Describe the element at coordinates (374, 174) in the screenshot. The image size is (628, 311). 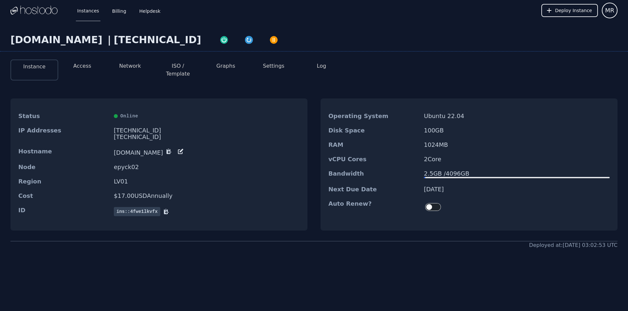
I see `dt: Bandwidth` at that location.